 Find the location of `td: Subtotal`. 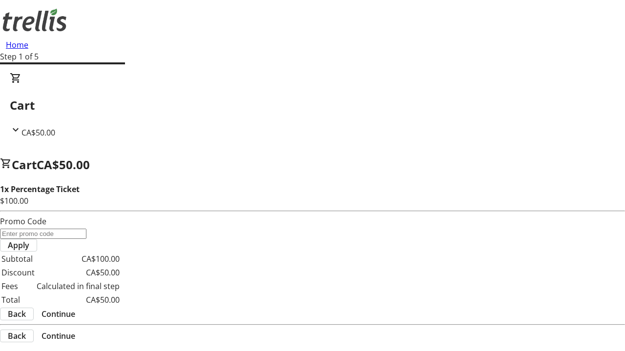

td: Subtotal is located at coordinates (18, 259).